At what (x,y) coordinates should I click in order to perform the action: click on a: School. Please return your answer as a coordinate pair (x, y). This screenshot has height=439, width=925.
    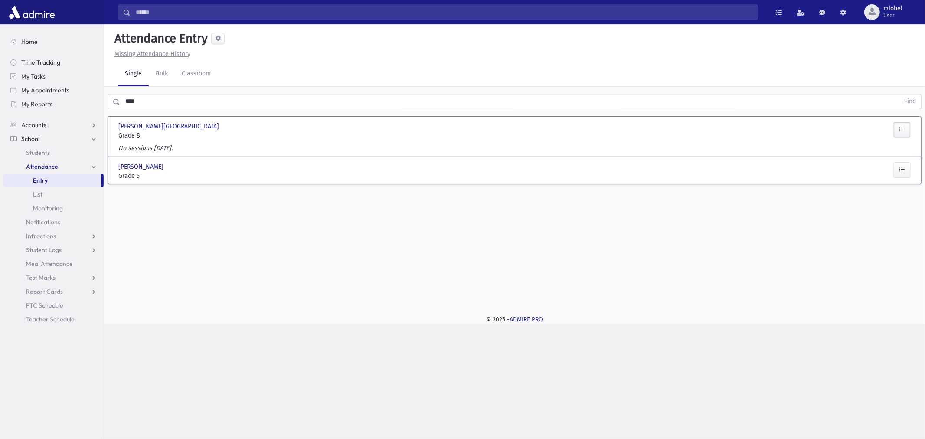
    Looking at the image, I should click on (53, 139).